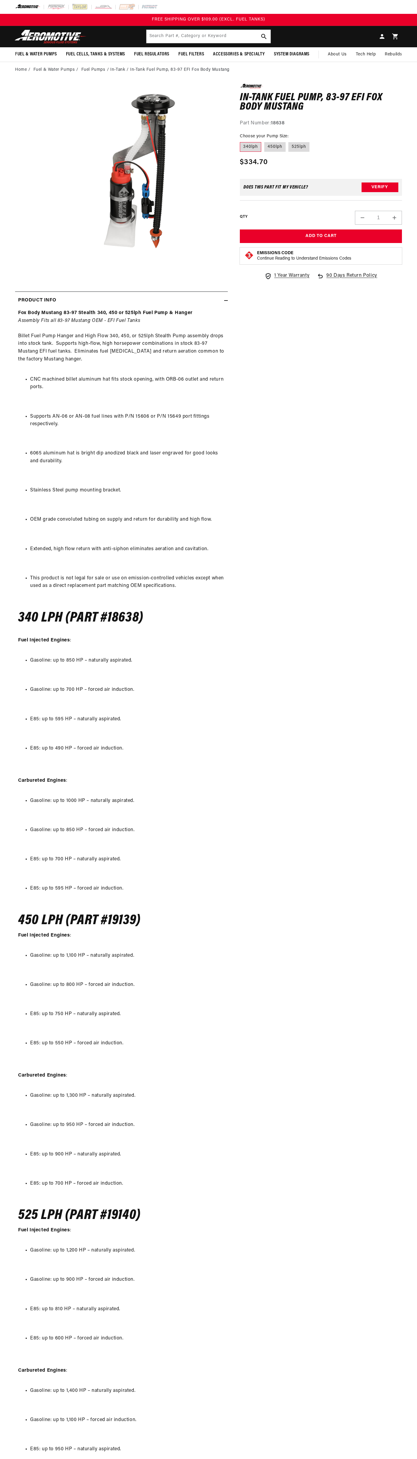  What do you see at coordinates (393, 54) in the screenshot?
I see `span: Rebuilds` at bounding box center [393, 54].